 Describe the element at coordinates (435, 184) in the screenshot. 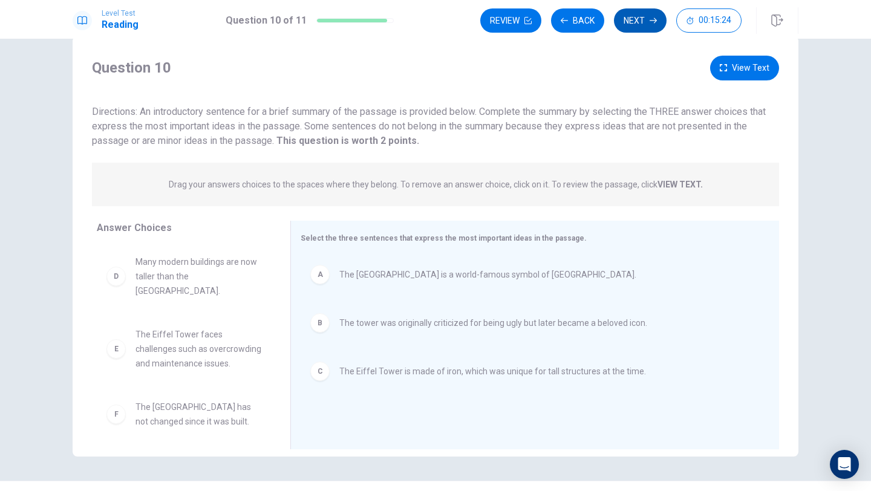

I see `p: Drag your answers choices to the spaces where they belong. To remove an answer choice, click on i...` at that location.